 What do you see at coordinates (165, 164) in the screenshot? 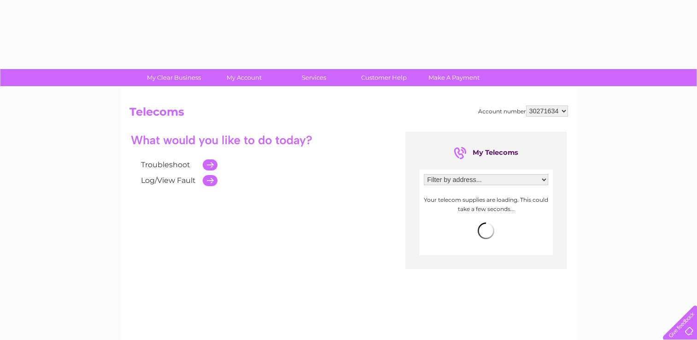
I see `a: Troubleshoot` at bounding box center [165, 164].